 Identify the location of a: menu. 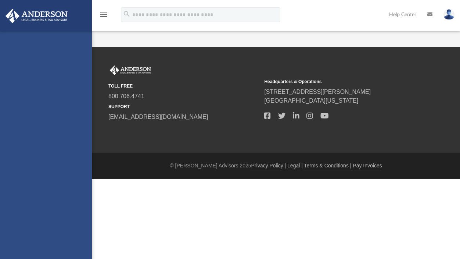
(104, 17).